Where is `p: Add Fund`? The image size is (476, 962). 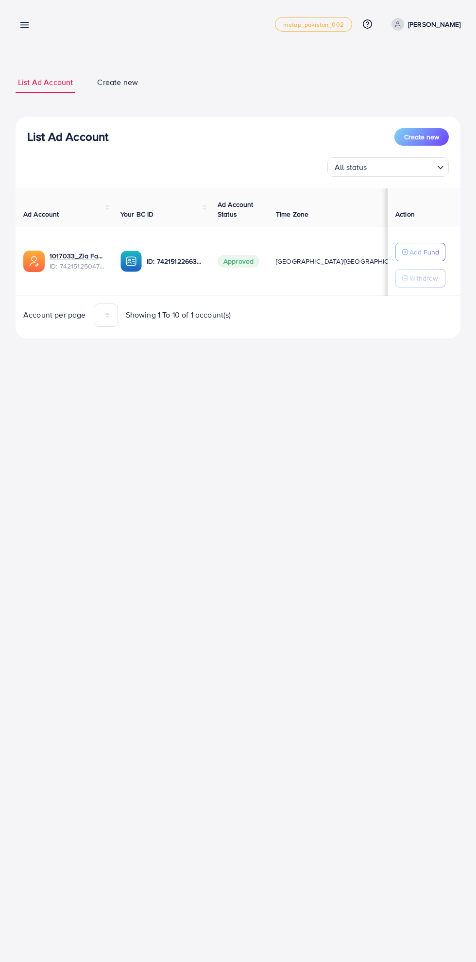 p: Add Fund is located at coordinates (424, 252).